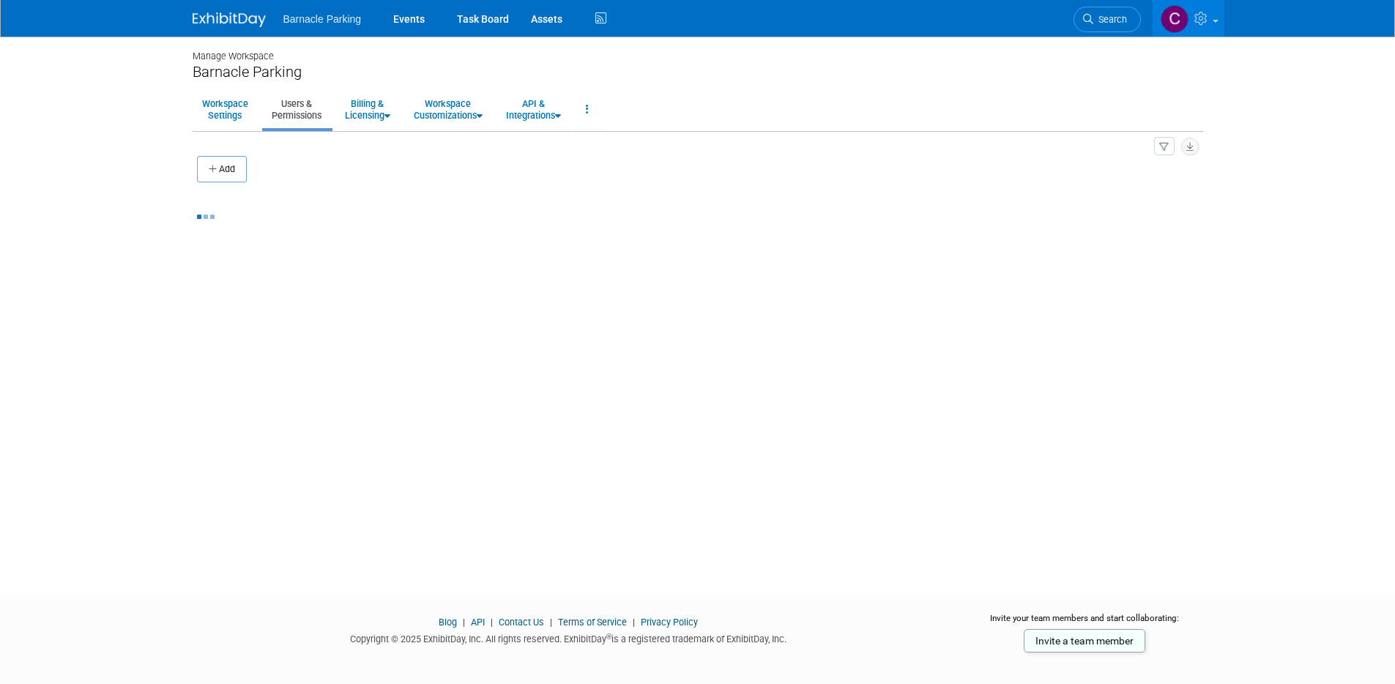  I want to click on button: Add, so click(222, 169).